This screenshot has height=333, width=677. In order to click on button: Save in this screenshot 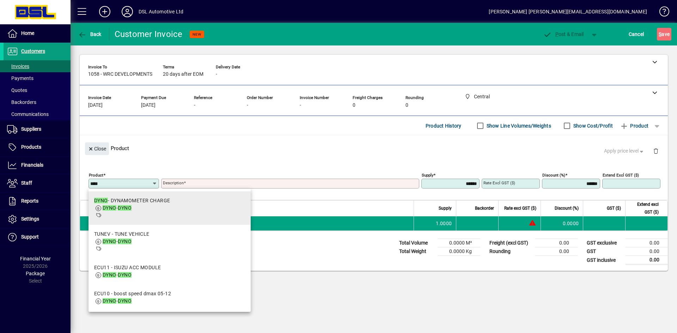, I will do `click(664, 34)`.